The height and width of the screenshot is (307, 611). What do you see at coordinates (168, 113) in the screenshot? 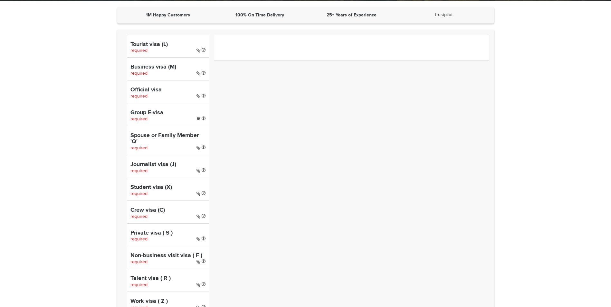
I see `h4: Group E-visa` at bounding box center [168, 113].